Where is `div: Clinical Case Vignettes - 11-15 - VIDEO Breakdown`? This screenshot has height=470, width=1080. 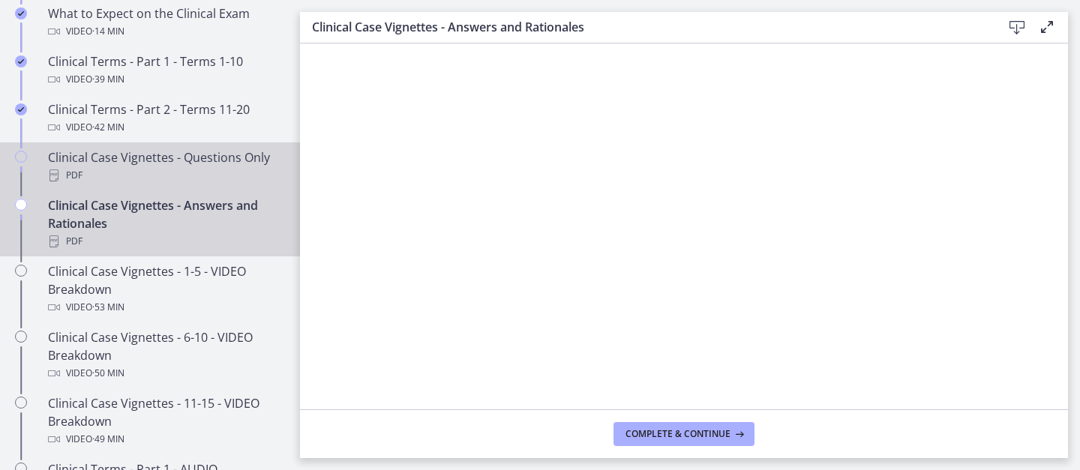 div: Clinical Case Vignettes - 11-15 - VIDEO Breakdown is located at coordinates (165, 422).